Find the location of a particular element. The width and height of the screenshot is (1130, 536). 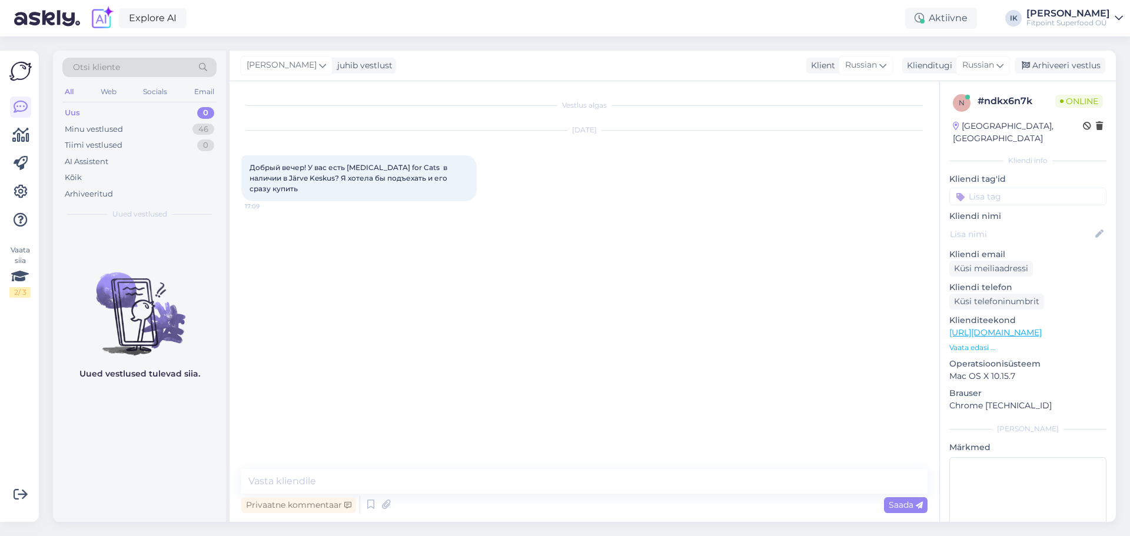

div: Küsi telefoninumbrit is located at coordinates (996, 301).